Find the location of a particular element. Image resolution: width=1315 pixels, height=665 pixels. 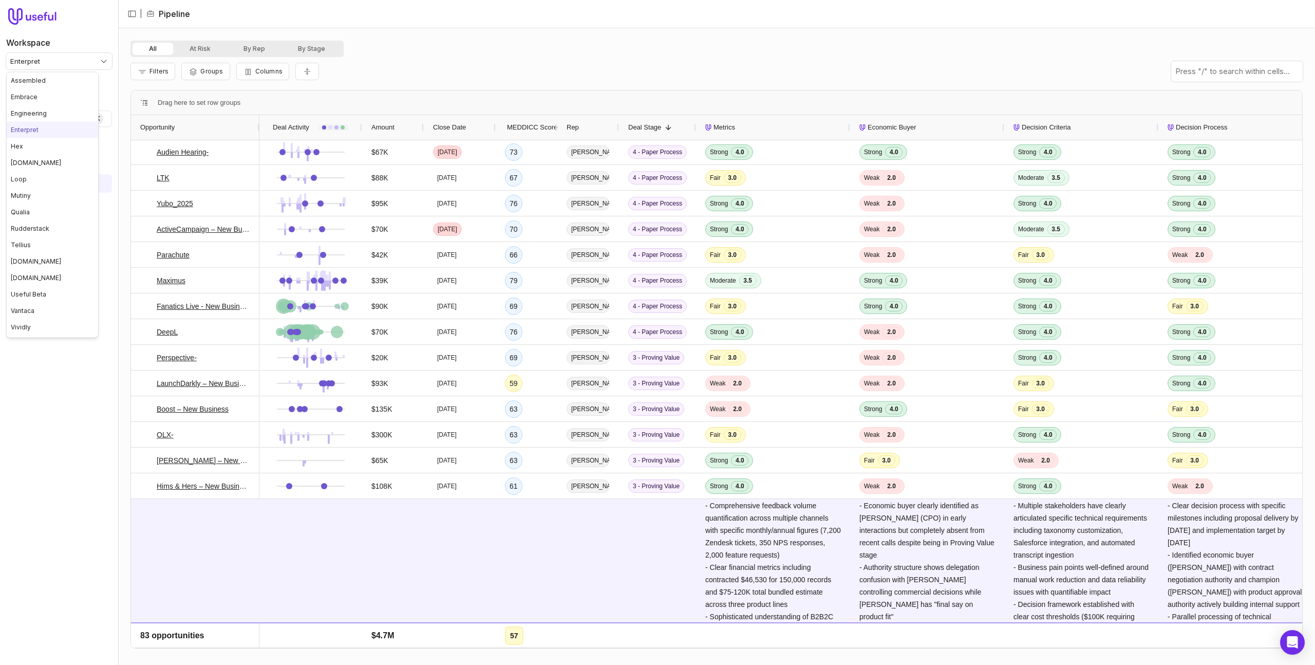

span: Tellius is located at coordinates (21, 244).